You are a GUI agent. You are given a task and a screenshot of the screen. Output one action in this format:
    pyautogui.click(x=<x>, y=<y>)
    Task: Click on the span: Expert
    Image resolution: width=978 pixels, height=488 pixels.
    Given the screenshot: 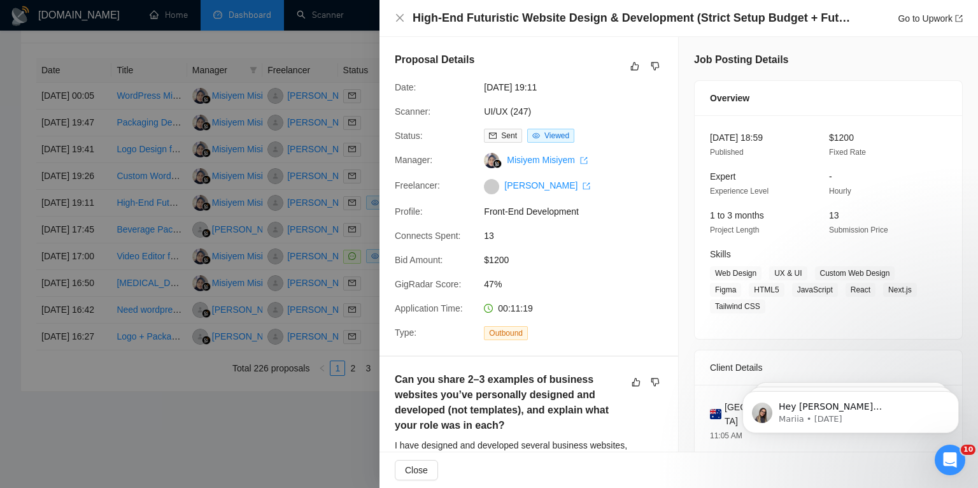 What is the action you would take?
    pyautogui.click(x=723, y=176)
    